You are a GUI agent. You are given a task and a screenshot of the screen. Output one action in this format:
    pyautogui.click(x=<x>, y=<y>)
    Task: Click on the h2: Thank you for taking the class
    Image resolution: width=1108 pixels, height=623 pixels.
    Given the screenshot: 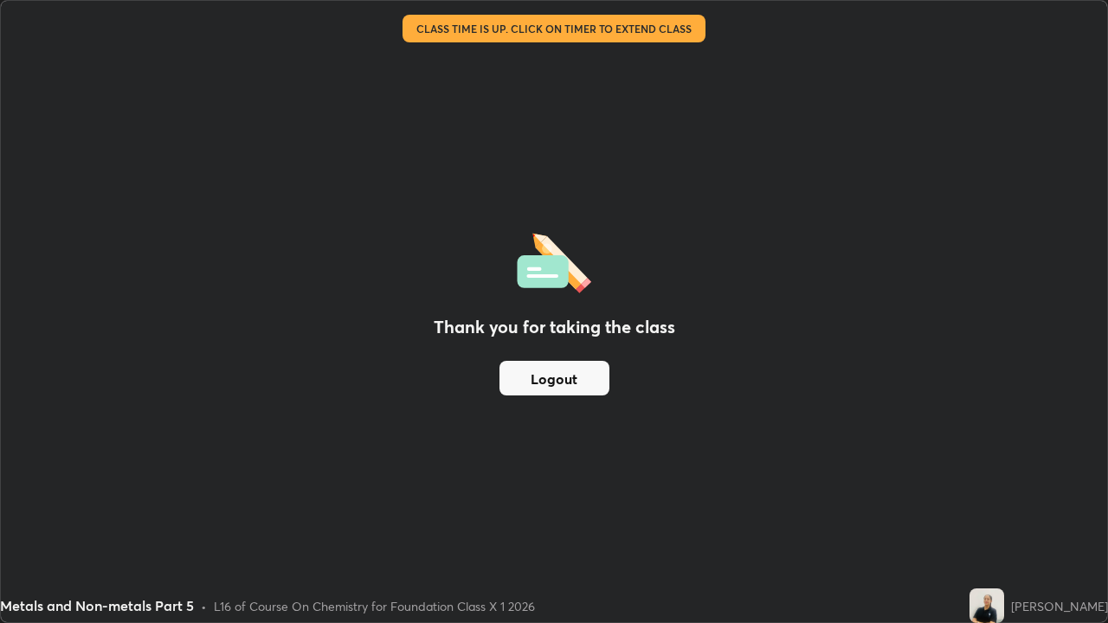 What is the action you would take?
    pyautogui.click(x=554, y=327)
    